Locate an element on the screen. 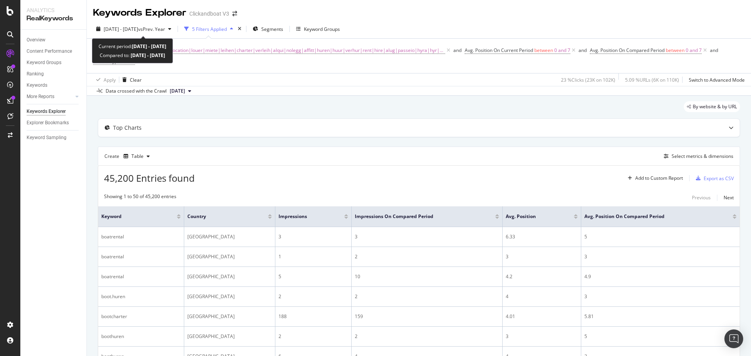  div: boothuren is located at coordinates (141, 337).